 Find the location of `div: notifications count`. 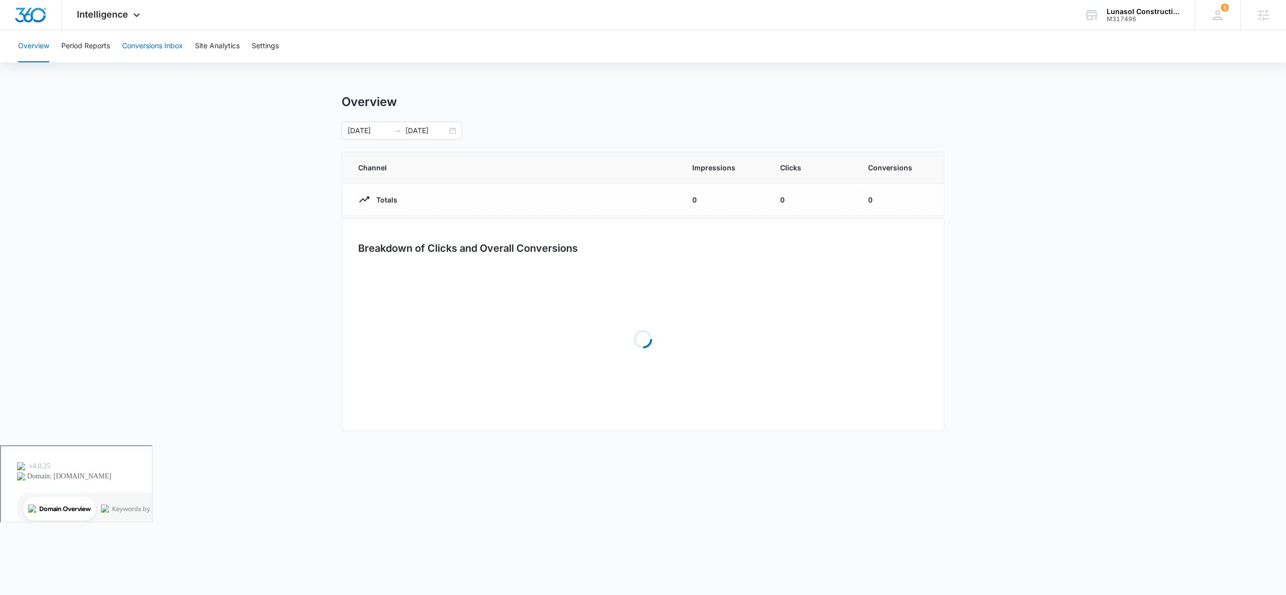

div: notifications count is located at coordinates (1225, 8).